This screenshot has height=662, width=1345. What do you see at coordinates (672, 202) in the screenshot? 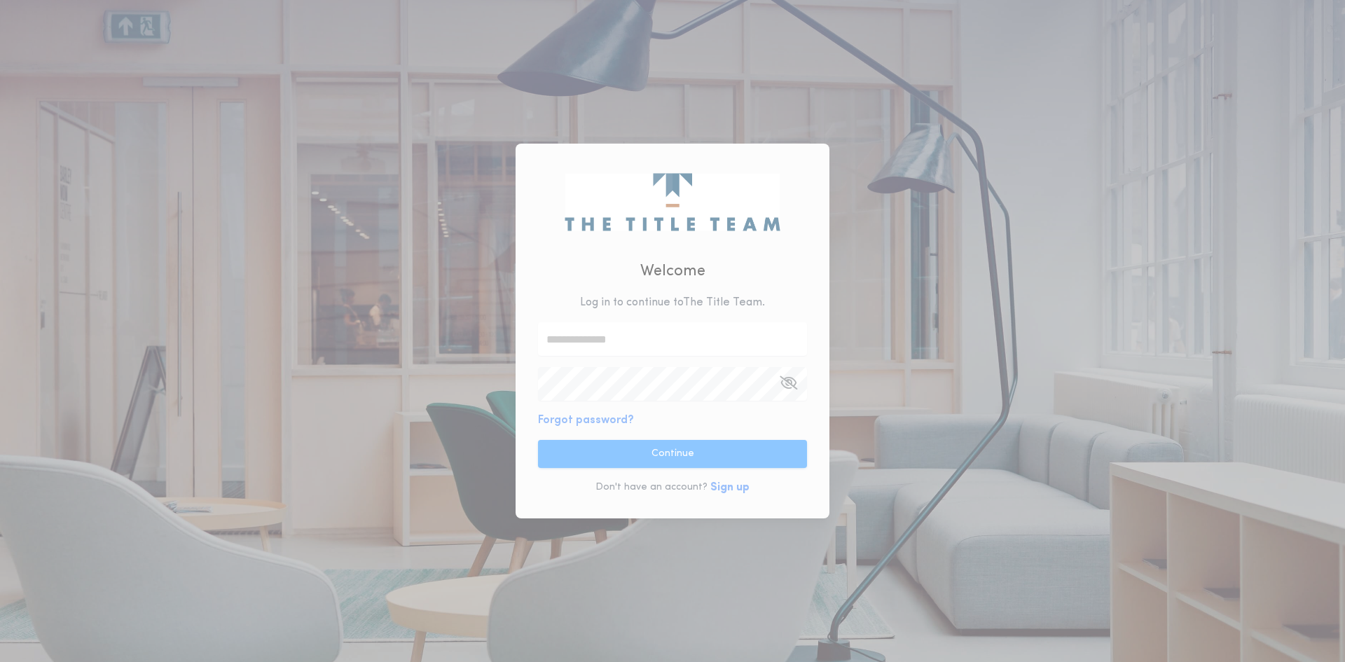
I see `img: logo` at bounding box center [672, 202].